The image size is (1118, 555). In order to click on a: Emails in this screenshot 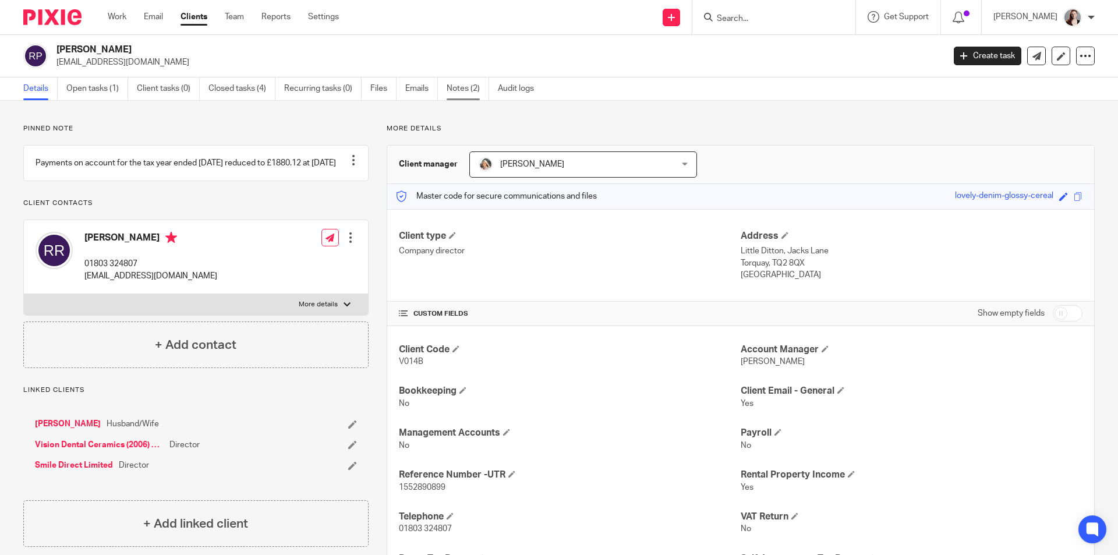, I will do `click(421, 88)`.